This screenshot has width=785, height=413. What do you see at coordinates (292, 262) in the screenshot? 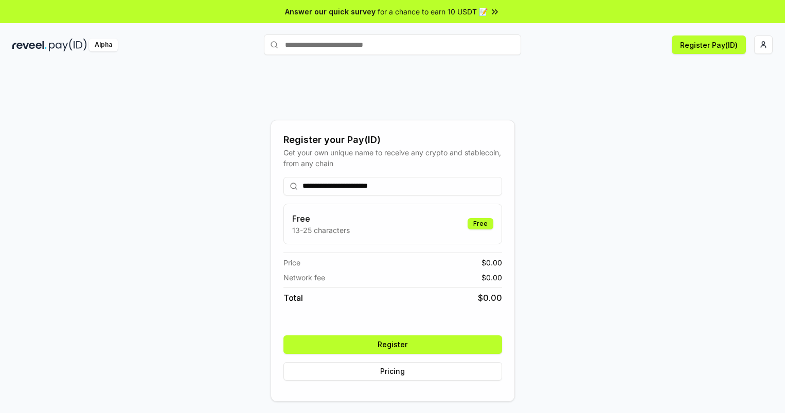
I see `span: Price` at bounding box center [292, 262].